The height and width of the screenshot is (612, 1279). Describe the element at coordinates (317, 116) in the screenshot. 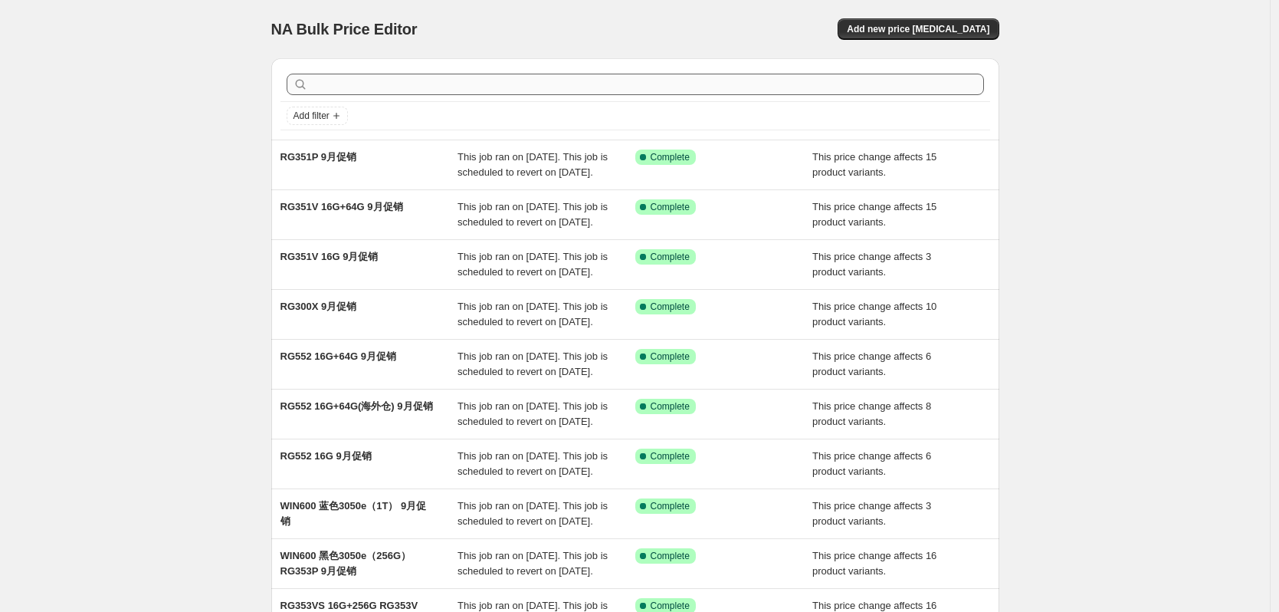

I see `button: Add filter` at that location.